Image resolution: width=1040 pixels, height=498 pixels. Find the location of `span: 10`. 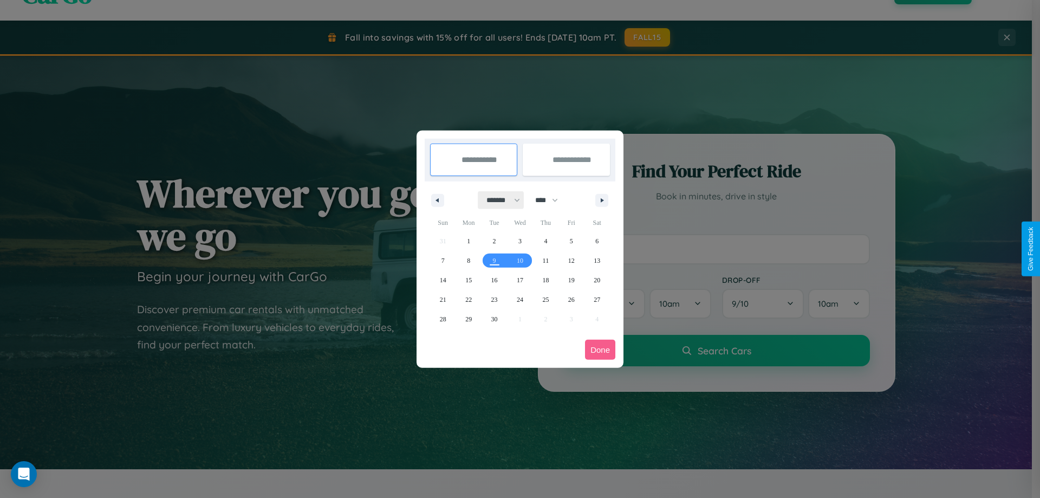

span: 10 is located at coordinates (520, 260).